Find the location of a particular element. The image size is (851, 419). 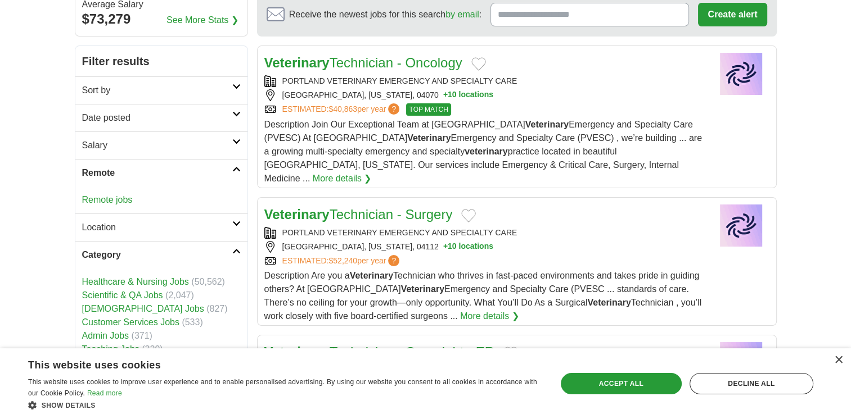

a: Remote jobs is located at coordinates (107, 200).